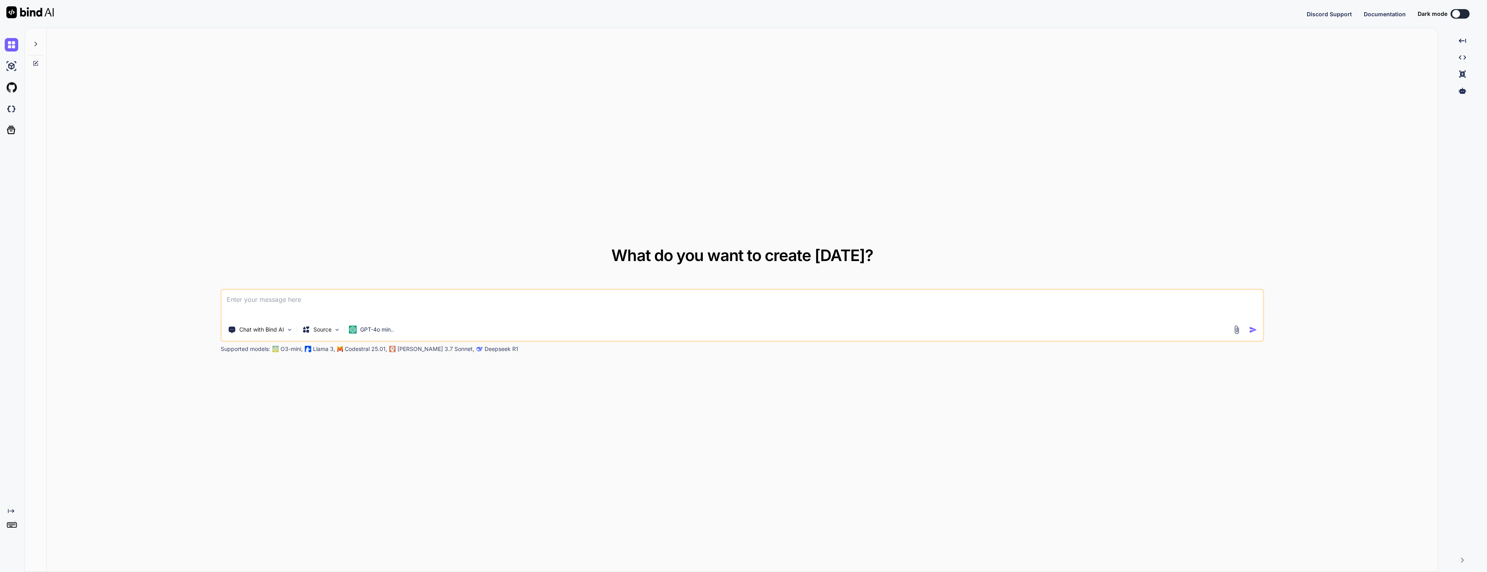 The width and height of the screenshot is (1487, 572). I want to click on img: GPT-4, so click(276, 349).